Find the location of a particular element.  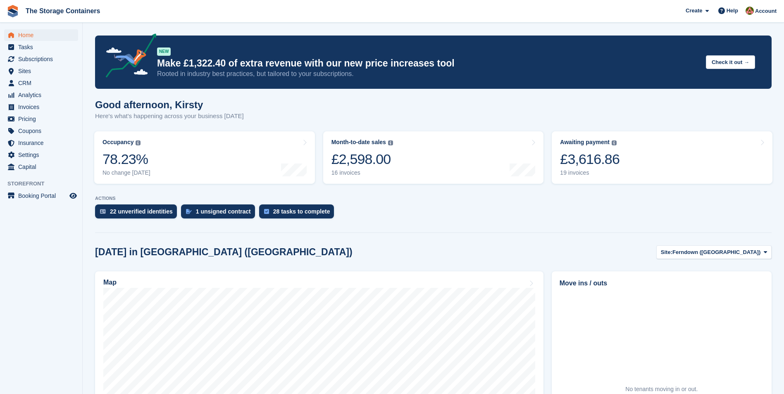

div: Month-to-date sales is located at coordinates (359, 142).